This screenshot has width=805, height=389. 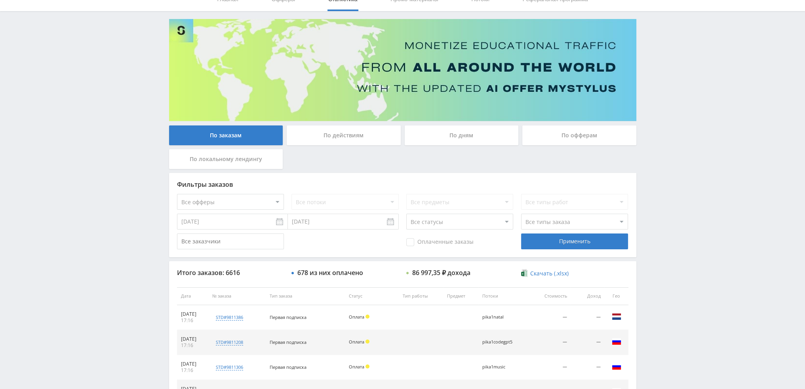 What do you see at coordinates (504, 296) in the screenshot?
I see `th: Потоки` at bounding box center [504, 296].